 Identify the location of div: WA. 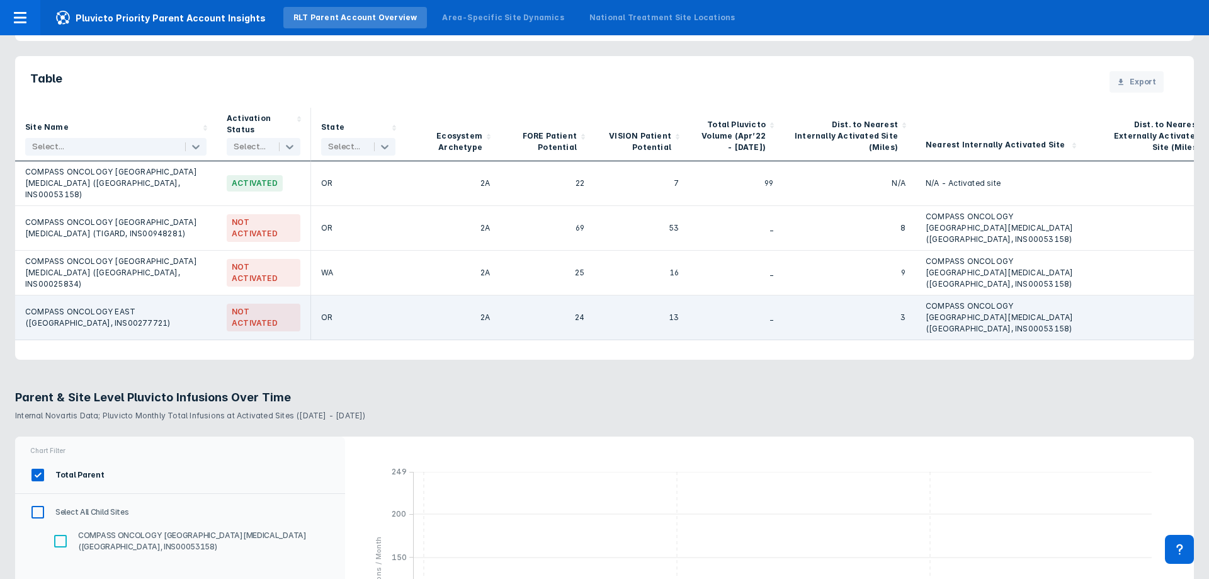
(358, 273).